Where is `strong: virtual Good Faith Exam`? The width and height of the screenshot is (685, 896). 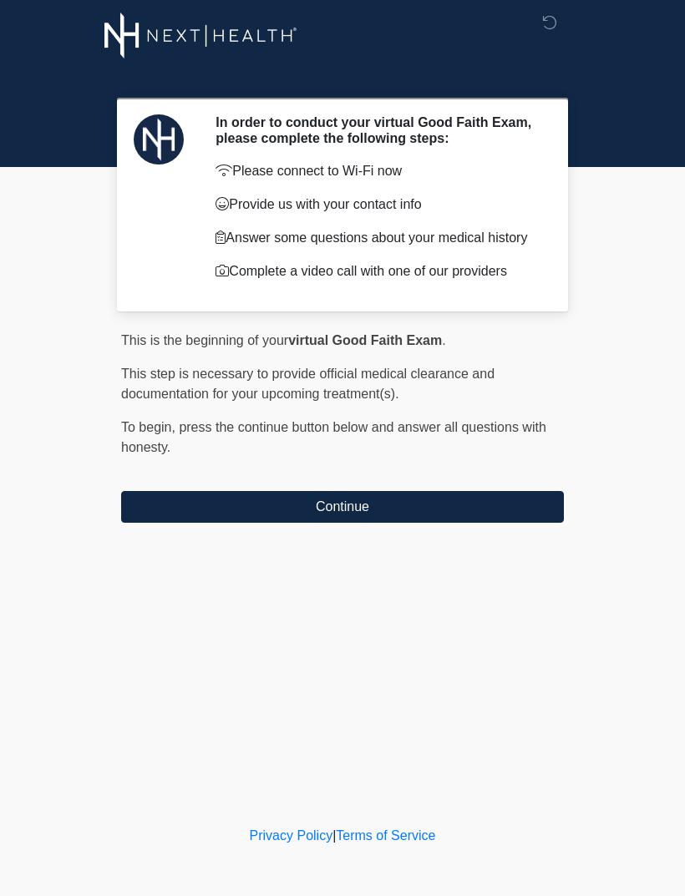
strong: virtual Good Faith Exam is located at coordinates (365, 340).